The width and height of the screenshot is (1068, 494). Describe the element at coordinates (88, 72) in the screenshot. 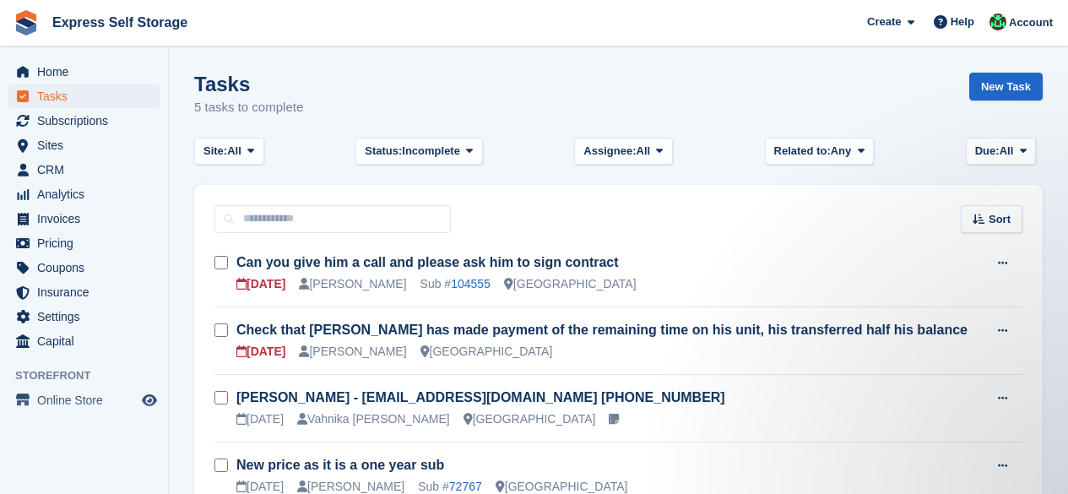

I see `span: Home` at that location.